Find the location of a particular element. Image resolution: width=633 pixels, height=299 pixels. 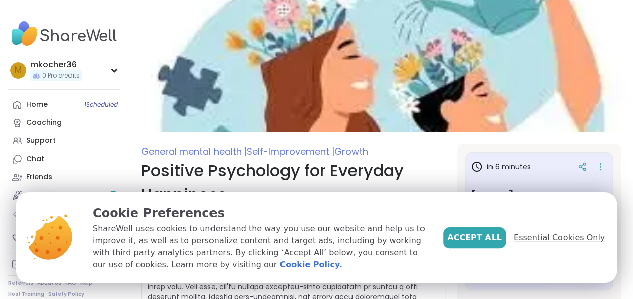

a: Host Training is located at coordinates (26, 294).